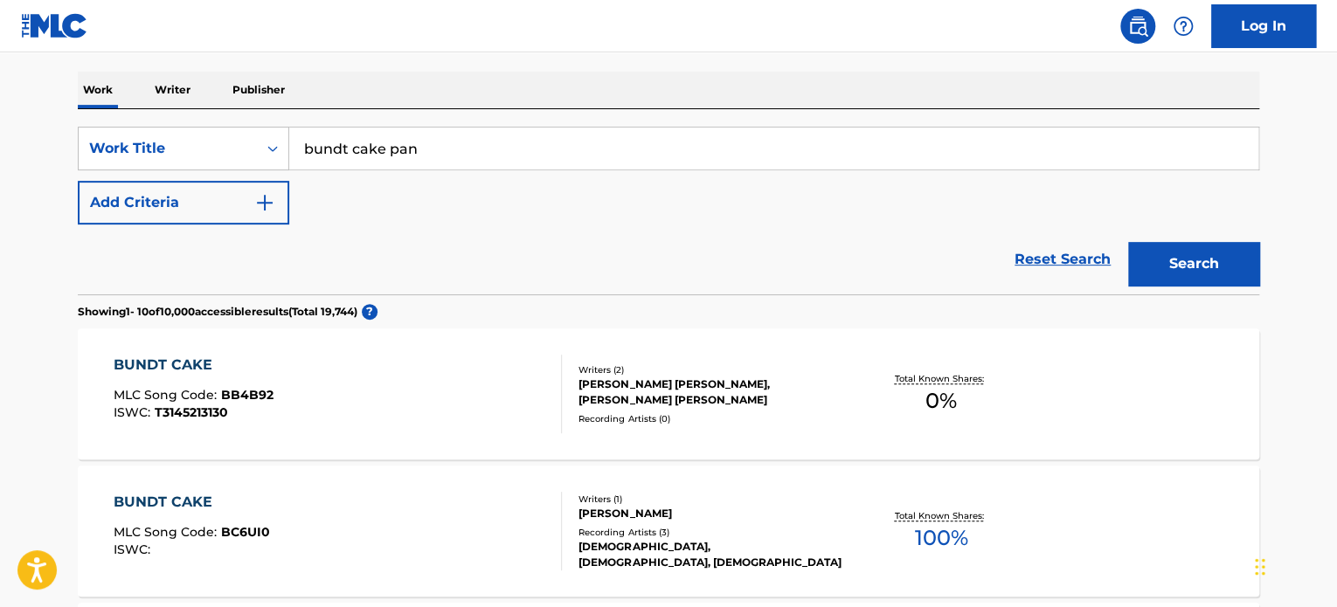 Image resolution: width=1337 pixels, height=607 pixels. I want to click on p: Showing 1 - 10 of 10,000 accessible results (Total 19,744 ), so click(218, 312).